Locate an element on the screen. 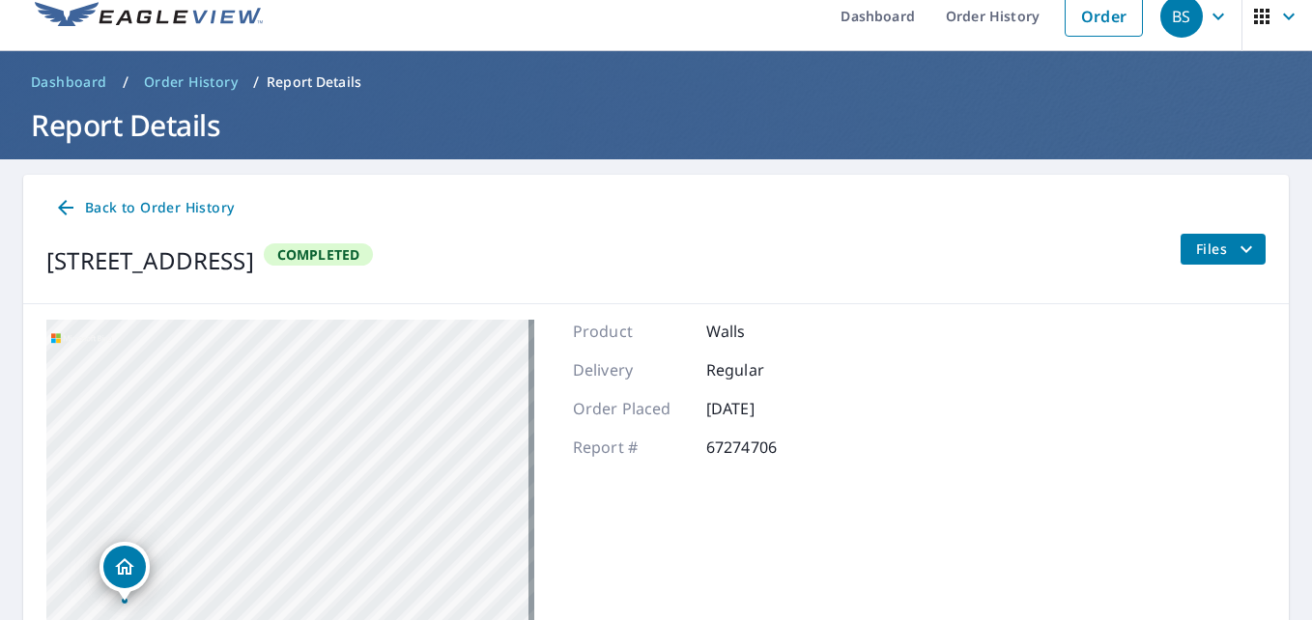  a: Order History is located at coordinates (190, 82).